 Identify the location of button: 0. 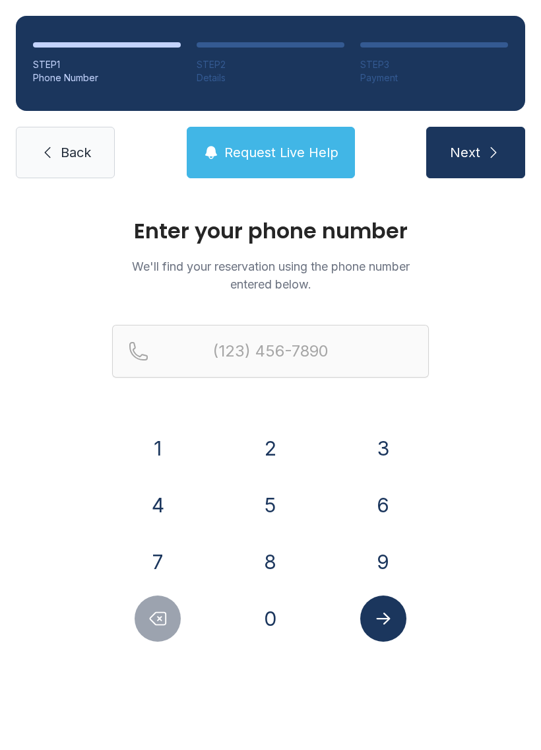
(271, 619).